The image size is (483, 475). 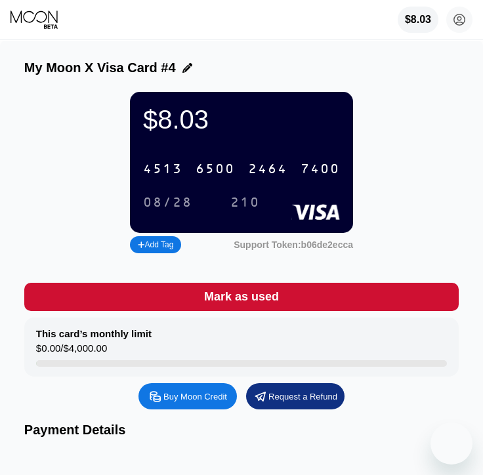 I want to click on div: 7400, so click(x=320, y=169).